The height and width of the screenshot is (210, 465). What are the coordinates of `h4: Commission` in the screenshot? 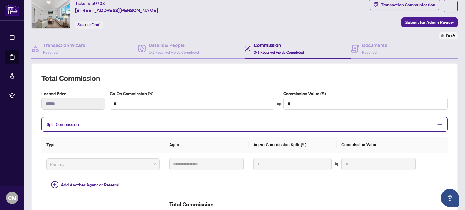 It's located at (279, 45).